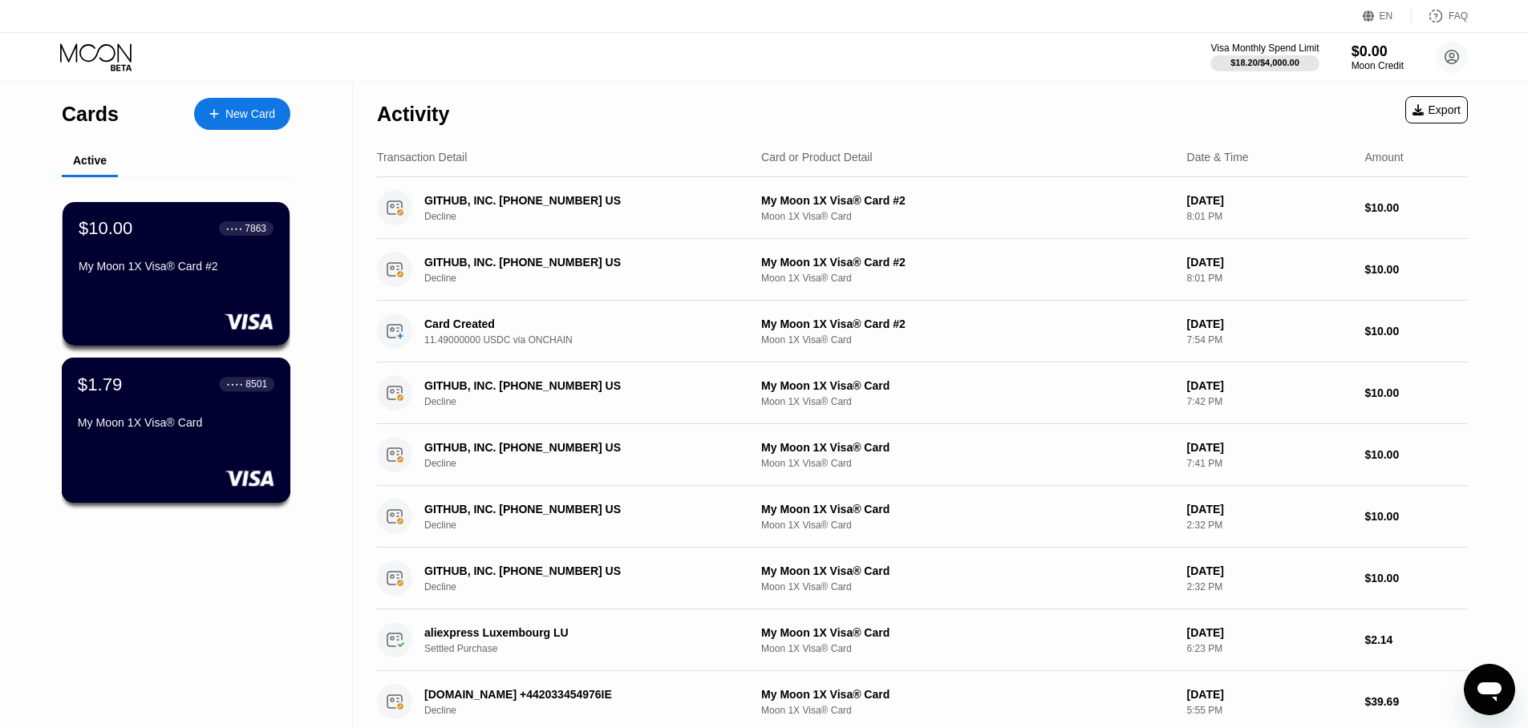 This screenshot has height=728, width=1528. What do you see at coordinates (100, 384) in the screenshot?
I see `div: $1.79` at bounding box center [100, 384].